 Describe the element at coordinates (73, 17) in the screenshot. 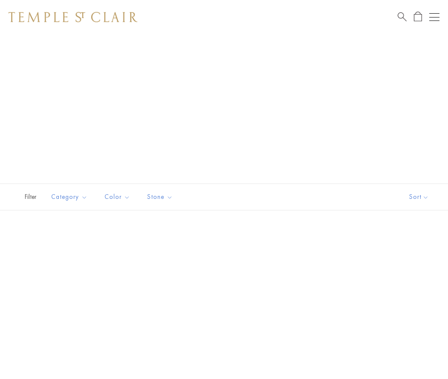

I see `img: Temple St. Clair` at that location.